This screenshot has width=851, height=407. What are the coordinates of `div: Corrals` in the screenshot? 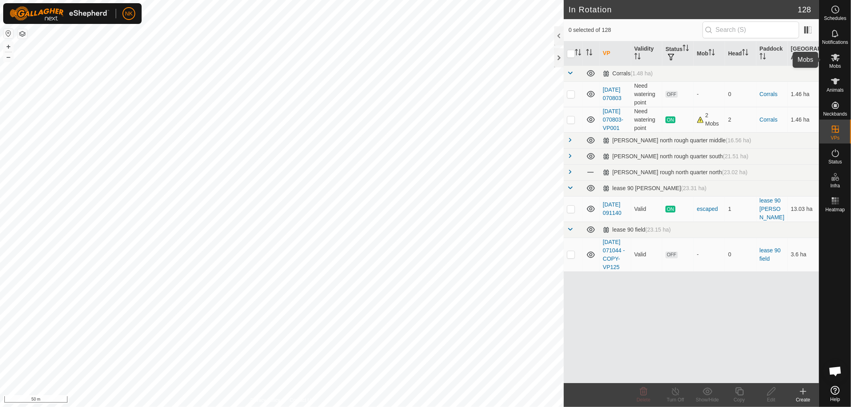 It's located at (628, 73).